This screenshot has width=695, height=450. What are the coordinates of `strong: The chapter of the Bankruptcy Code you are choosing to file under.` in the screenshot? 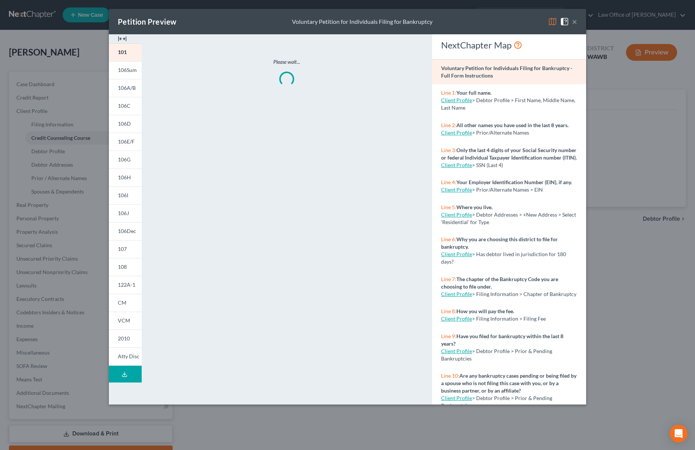 It's located at (500, 283).